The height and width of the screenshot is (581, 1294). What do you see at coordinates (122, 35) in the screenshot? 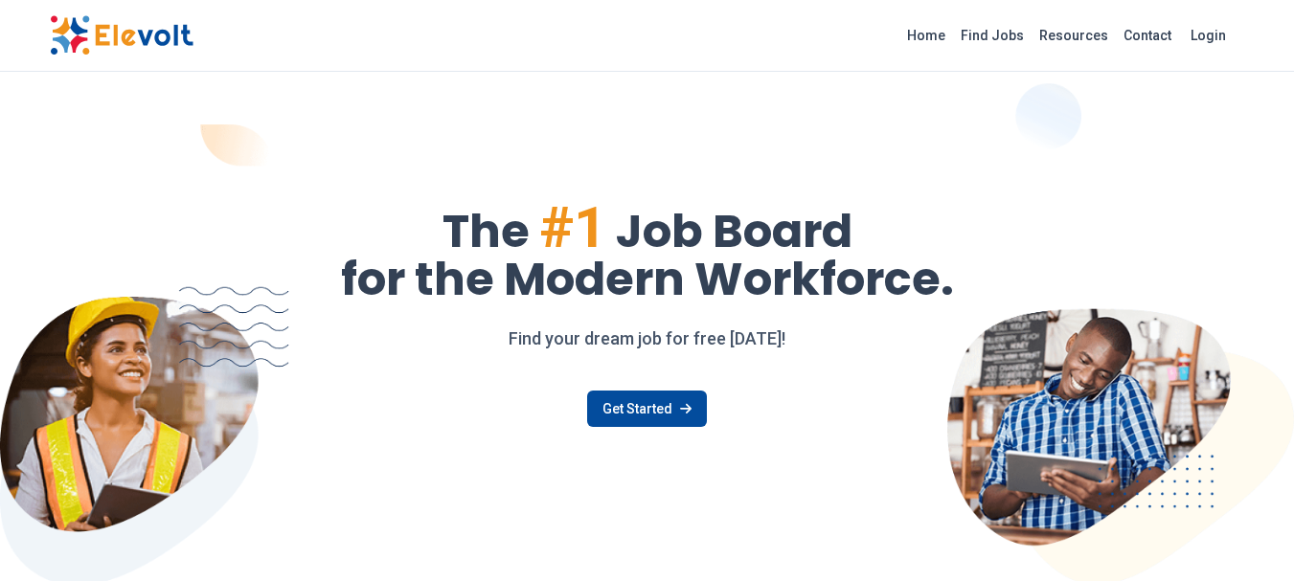
I see `img: Elevolt` at bounding box center [122, 35].